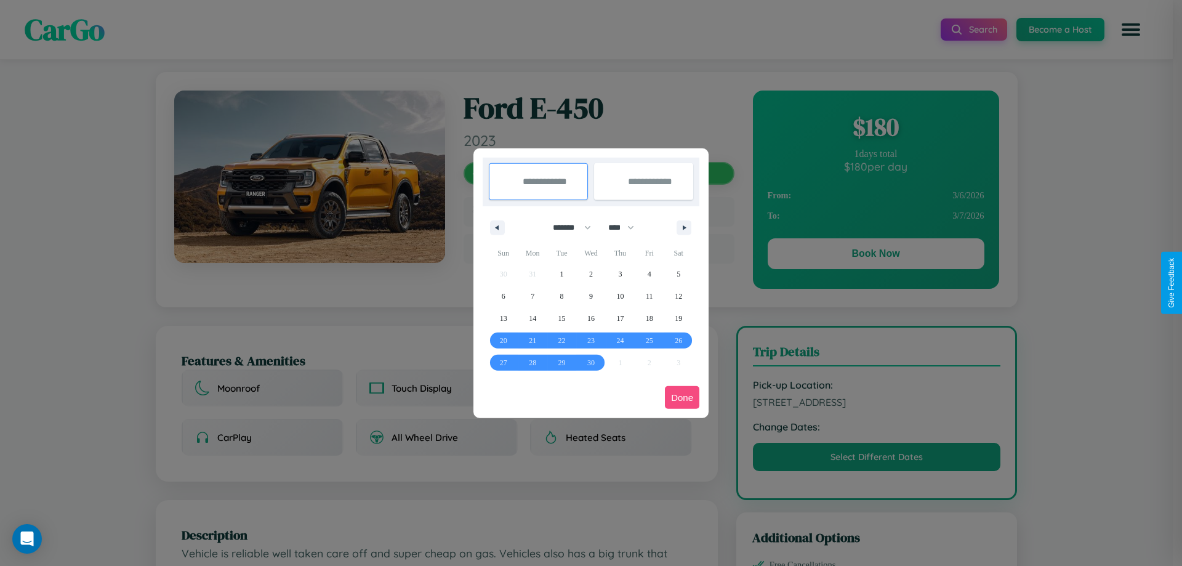 Image resolution: width=1182 pixels, height=566 pixels. Describe the element at coordinates (533, 341) in the screenshot. I see `span: 21` at that location.